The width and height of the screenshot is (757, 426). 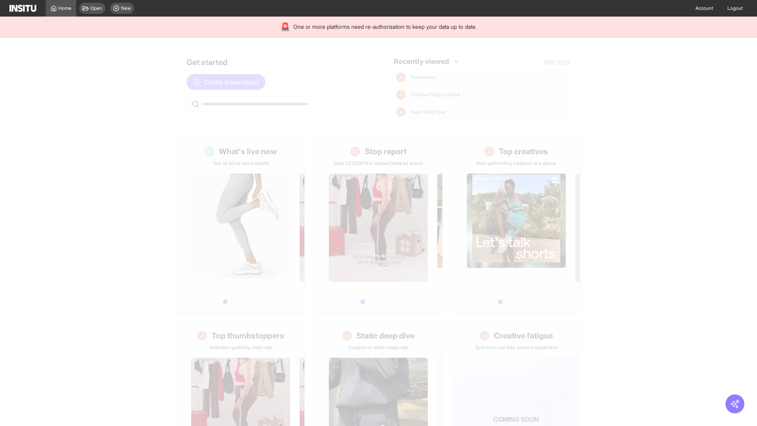 I want to click on span: Open, so click(x=96, y=8).